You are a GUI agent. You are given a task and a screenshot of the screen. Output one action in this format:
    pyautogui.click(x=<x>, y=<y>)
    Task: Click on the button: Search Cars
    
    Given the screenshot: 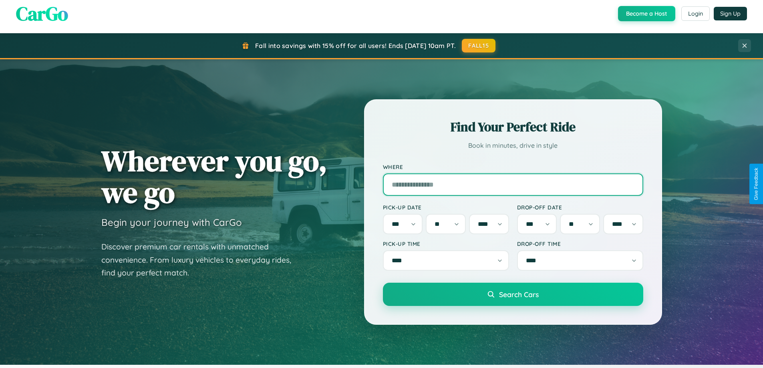 What is the action you would take?
    pyautogui.click(x=513, y=294)
    